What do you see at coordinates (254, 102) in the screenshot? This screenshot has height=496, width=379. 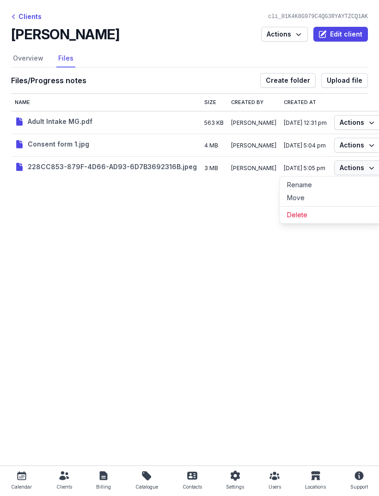 I see `th: Created by` at bounding box center [254, 102].